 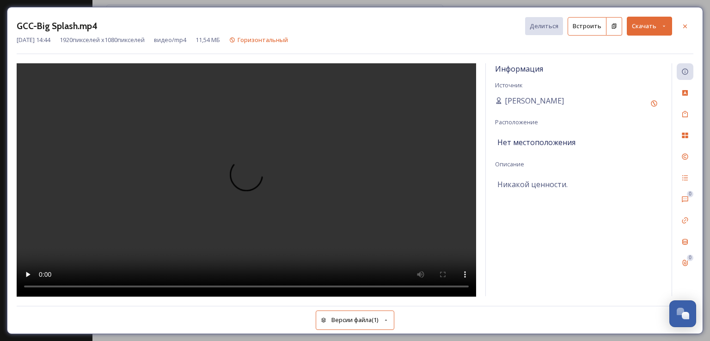 What do you see at coordinates (649, 26) in the screenshot?
I see `button: Скачать` at bounding box center [649, 26].